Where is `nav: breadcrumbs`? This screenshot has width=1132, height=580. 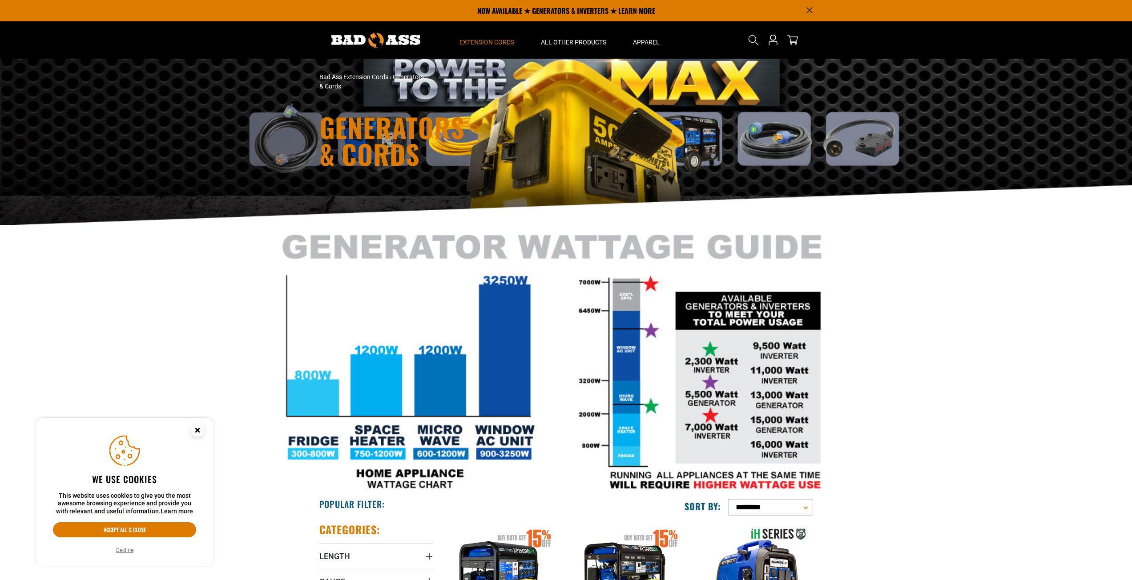 nav: breadcrumbs is located at coordinates (482, 82).